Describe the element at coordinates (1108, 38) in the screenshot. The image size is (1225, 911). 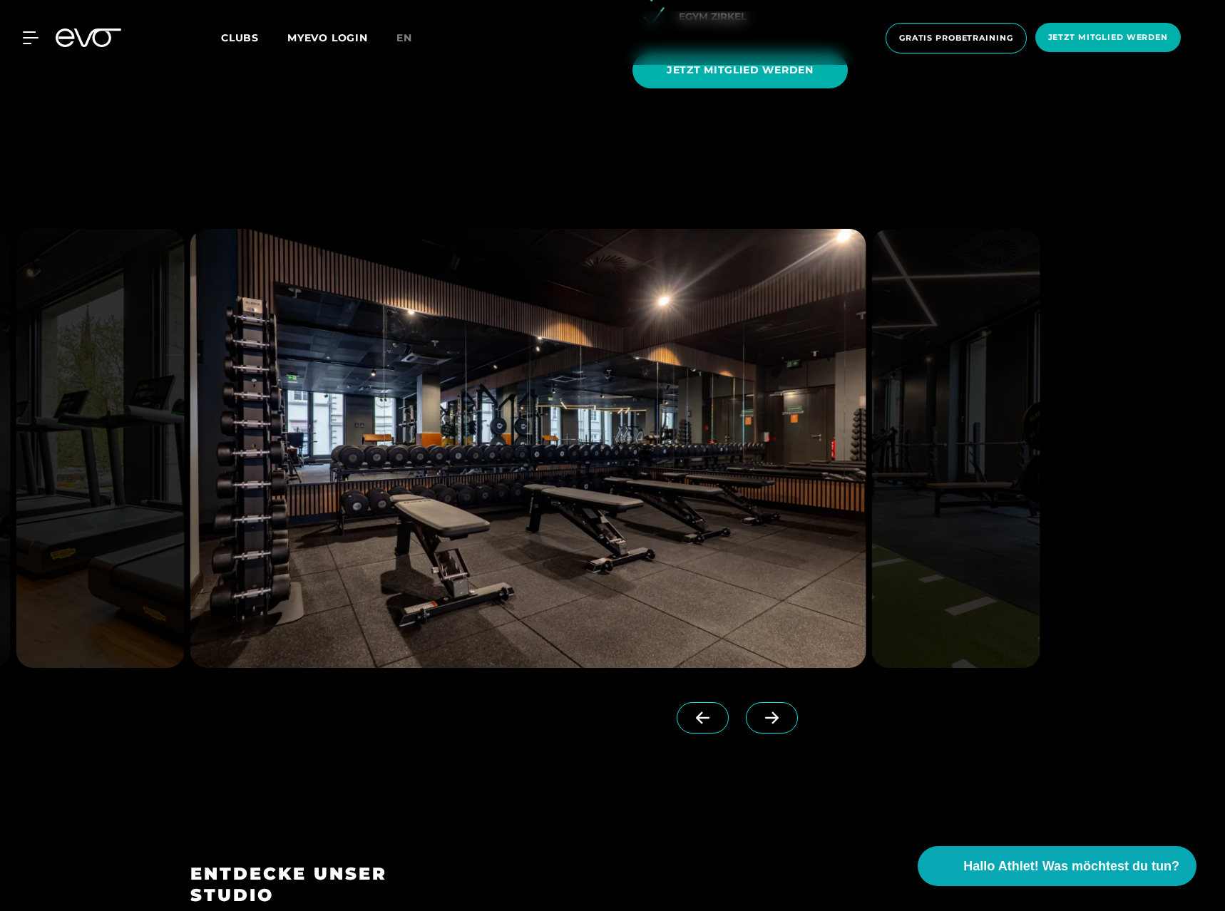
I see `a: Jetzt Mitglied werden` at that location.